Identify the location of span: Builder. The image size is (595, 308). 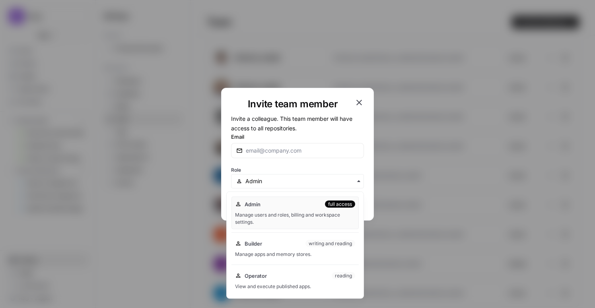
(253, 244).